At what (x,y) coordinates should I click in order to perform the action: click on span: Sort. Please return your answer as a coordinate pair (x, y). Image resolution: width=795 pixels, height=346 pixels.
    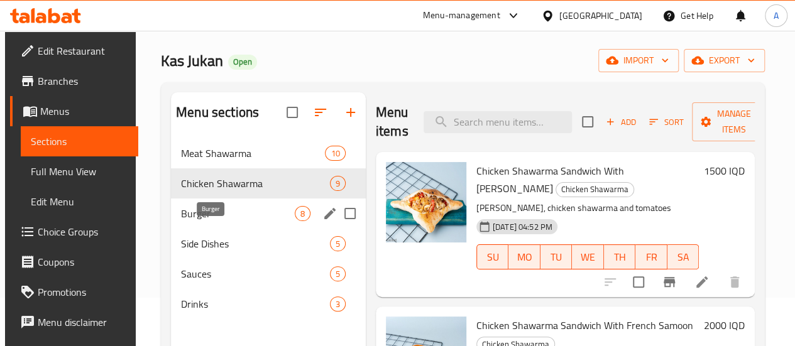
    Looking at the image, I should click on (666, 122).